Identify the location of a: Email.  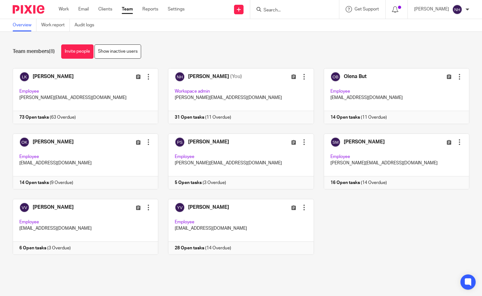
(83, 9).